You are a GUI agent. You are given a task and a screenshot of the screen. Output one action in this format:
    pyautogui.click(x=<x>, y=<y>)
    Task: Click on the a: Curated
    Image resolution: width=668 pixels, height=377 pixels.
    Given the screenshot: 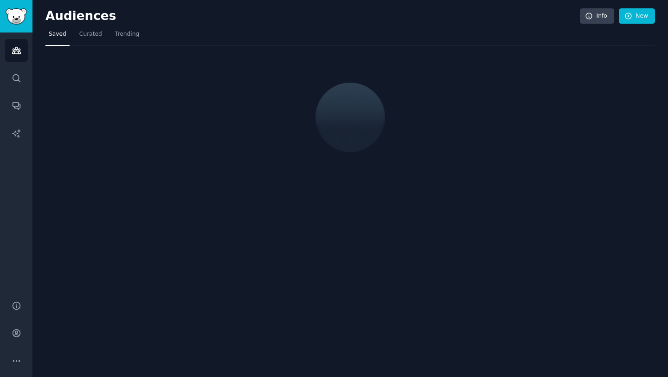 What is the action you would take?
    pyautogui.click(x=90, y=36)
    